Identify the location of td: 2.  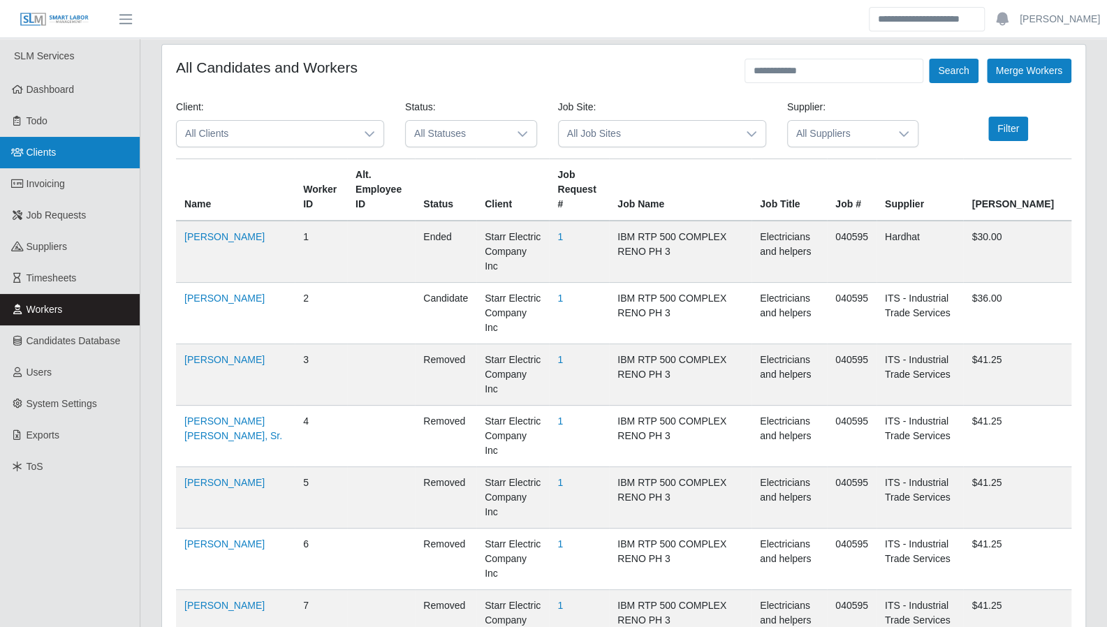
(321, 314).